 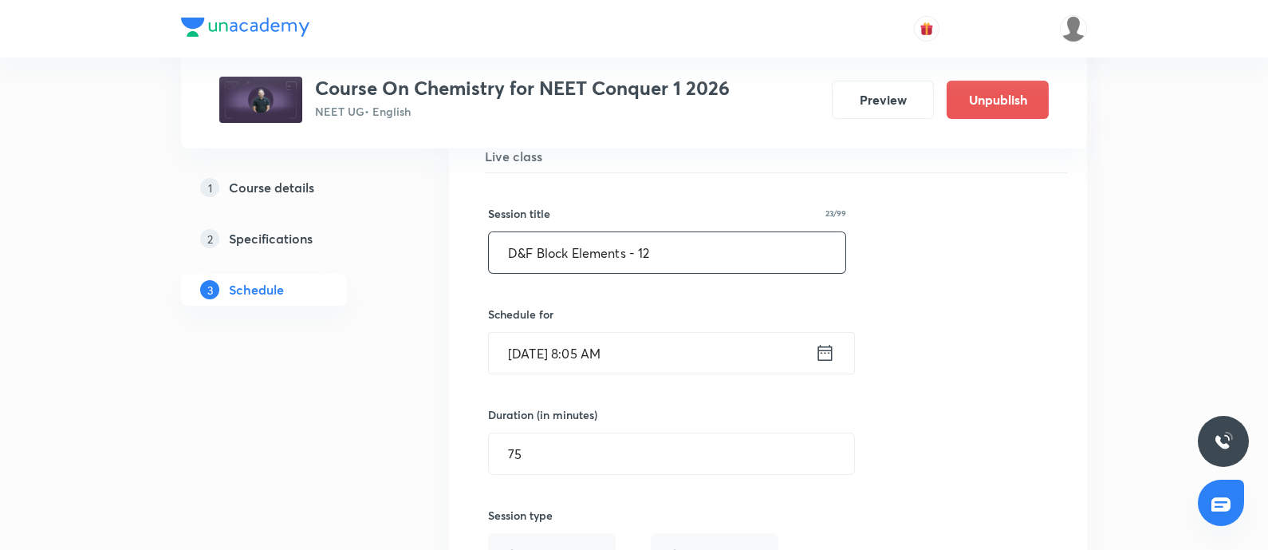 I want to click on p: 2, so click(x=210, y=239).